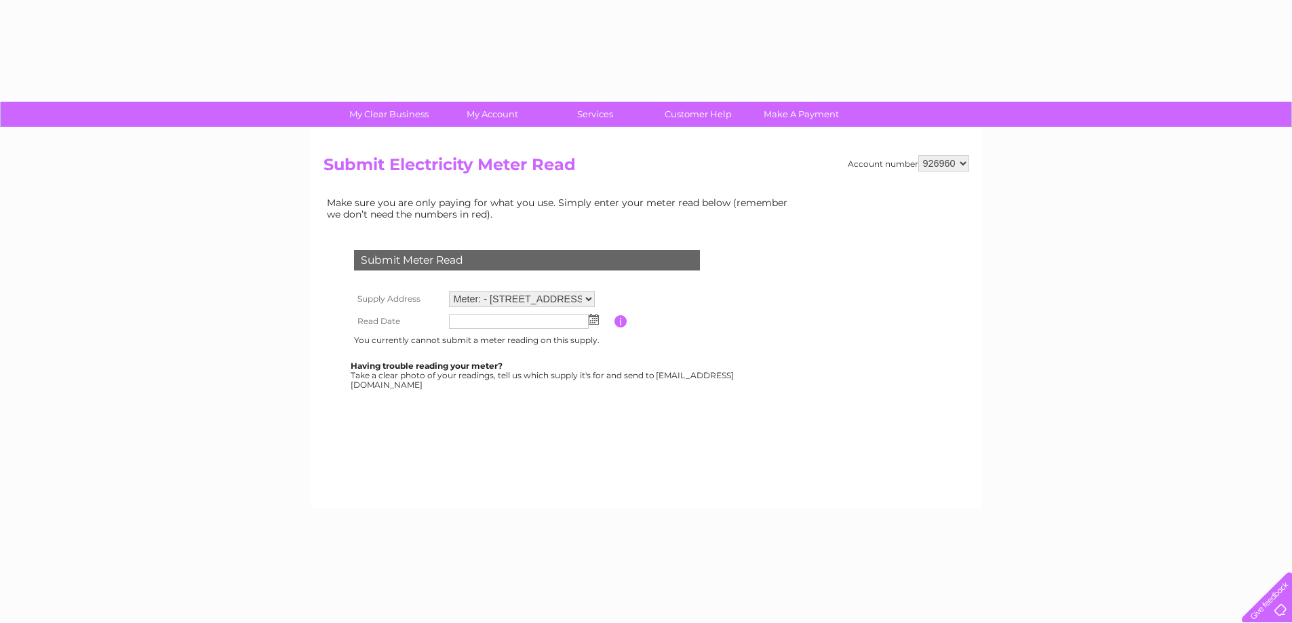 The image size is (1292, 623). I want to click on a: My Clear Business, so click(389, 114).